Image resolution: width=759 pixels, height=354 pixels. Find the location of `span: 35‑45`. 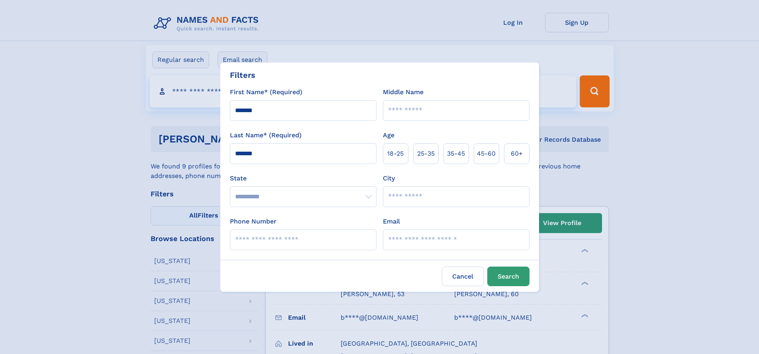

span: 35‑45 is located at coordinates (456, 153).